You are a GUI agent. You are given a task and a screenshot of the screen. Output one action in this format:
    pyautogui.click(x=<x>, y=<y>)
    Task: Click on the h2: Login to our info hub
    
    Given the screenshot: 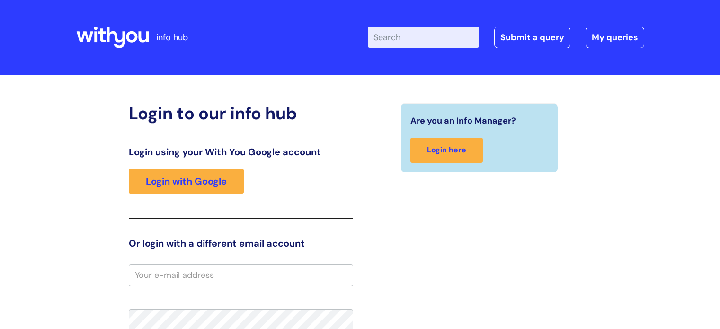 What is the action you would take?
    pyautogui.click(x=241, y=113)
    